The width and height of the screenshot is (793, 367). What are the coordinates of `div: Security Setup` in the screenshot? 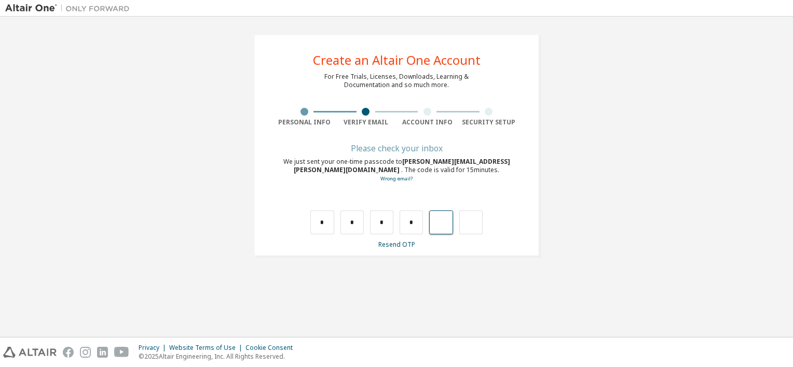 It's located at (489, 122).